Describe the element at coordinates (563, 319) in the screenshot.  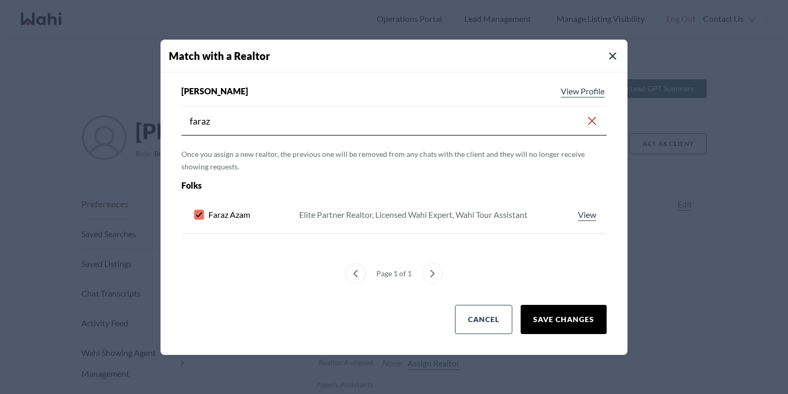
I see `button: Save Changes` at that location.